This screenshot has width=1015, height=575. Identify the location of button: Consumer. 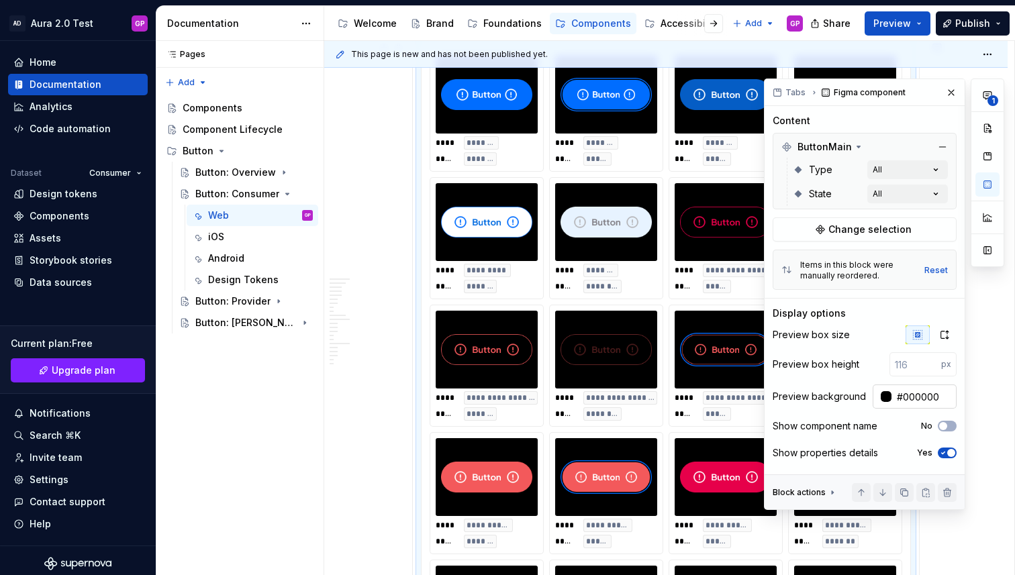
(115, 173).